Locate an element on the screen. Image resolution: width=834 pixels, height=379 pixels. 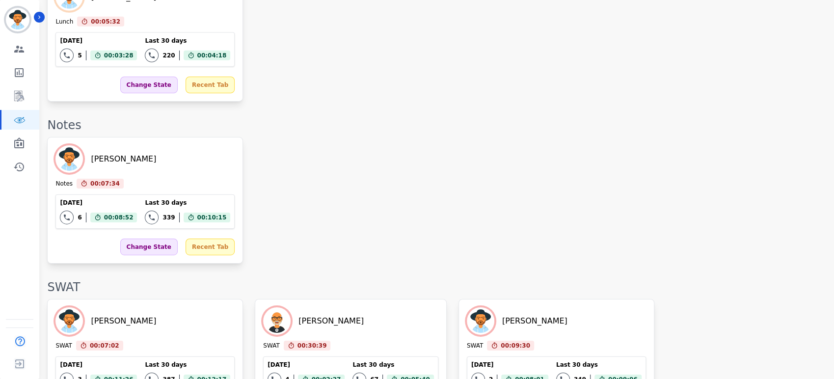
span: 00:07:34 is located at coordinates (105, 184).